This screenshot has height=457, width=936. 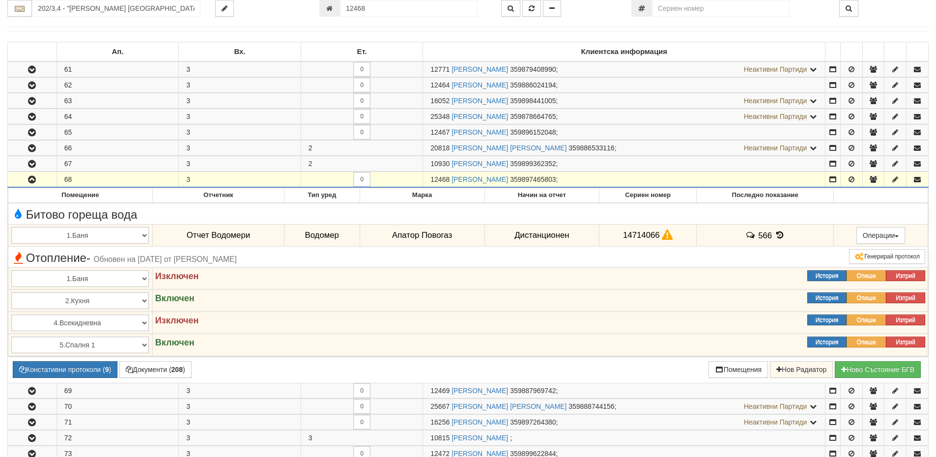 I want to click on button: История, so click(x=827, y=276).